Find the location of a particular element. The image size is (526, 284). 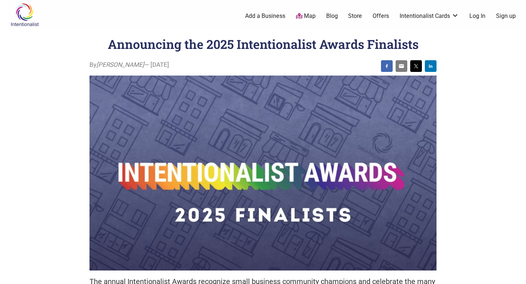

img: twitter sharing button is located at coordinates (416, 66).